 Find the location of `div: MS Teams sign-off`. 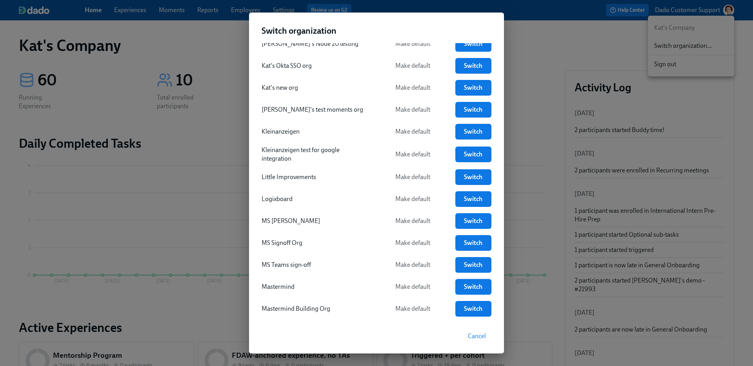

div: MS Teams sign-off is located at coordinates (316, 265).